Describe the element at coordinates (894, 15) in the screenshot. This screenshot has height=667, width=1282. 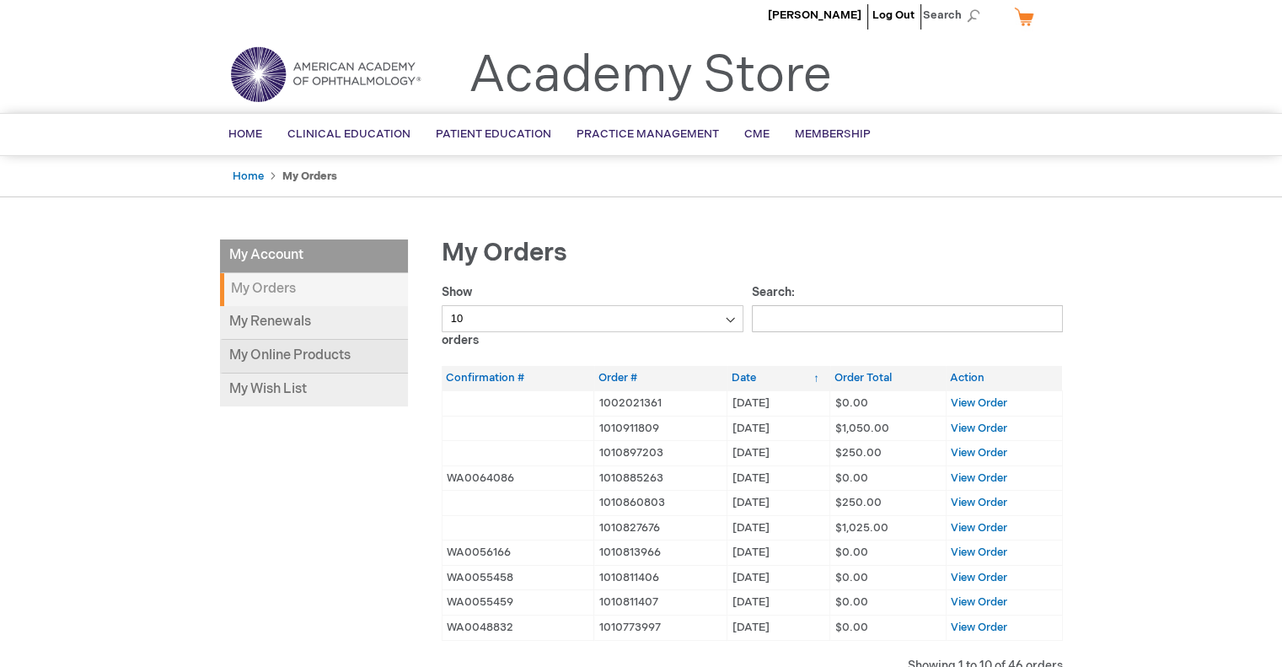
I see `a: Log Out` at that location.